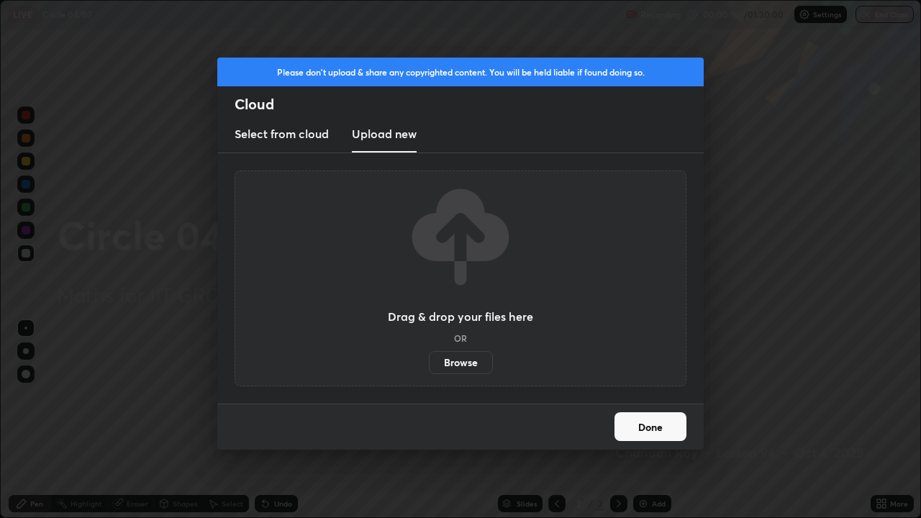  Describe the element at coordinates (651, 427) in the screenshot. I see `button: Done` at that location.